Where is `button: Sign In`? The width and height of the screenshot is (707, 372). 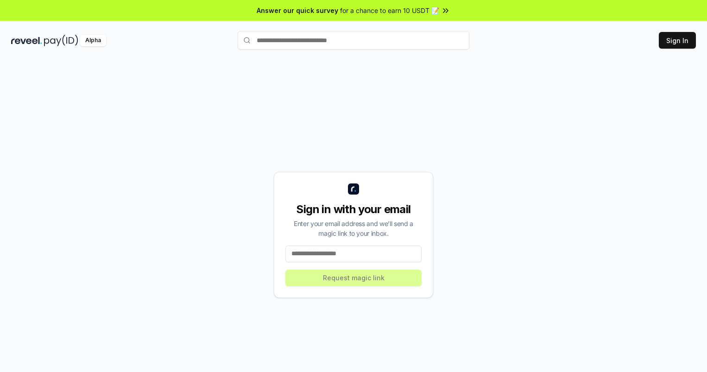
button: Sign In is located at coordinates (677, 40).